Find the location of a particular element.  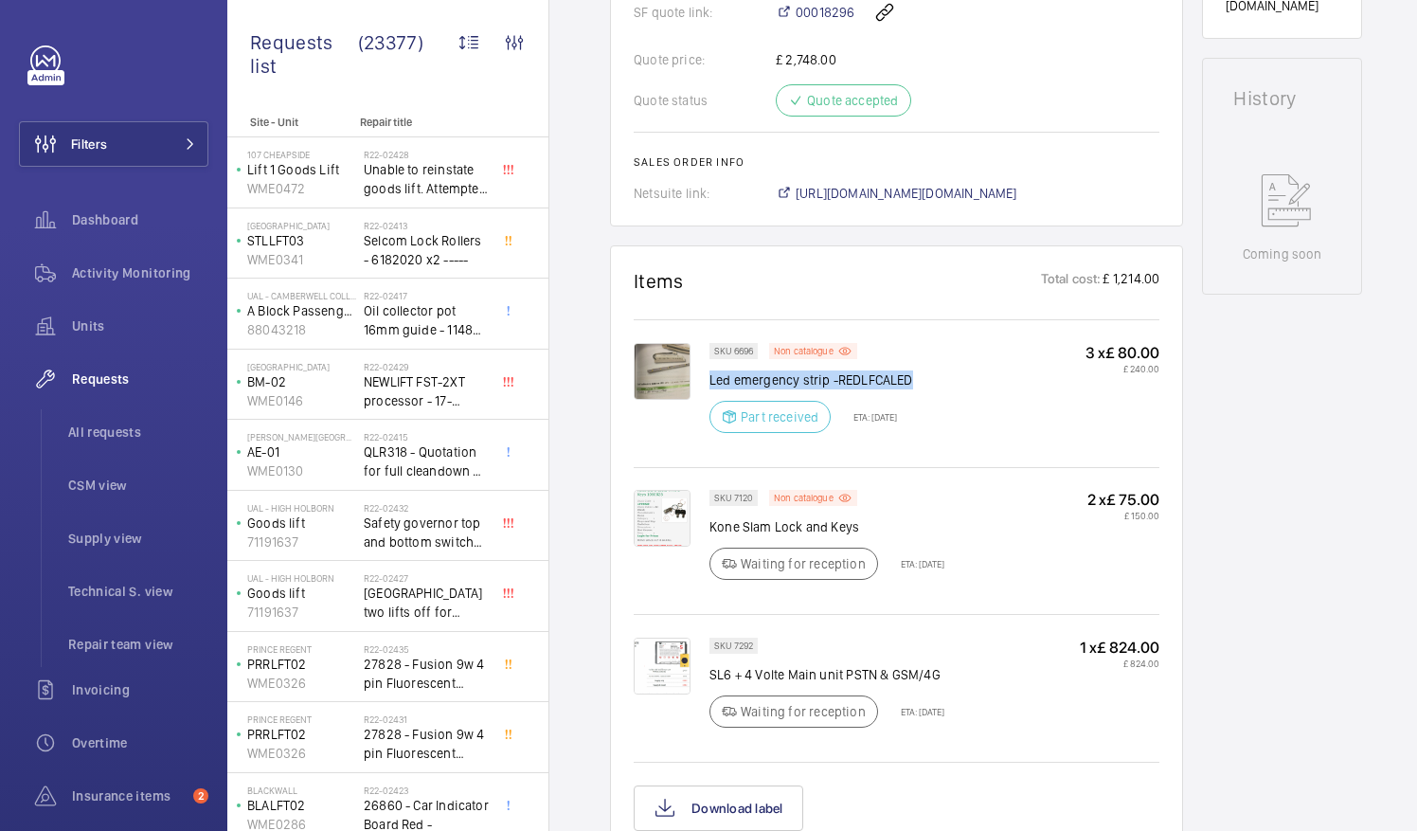

p: Site - Unit is located at coordinates (290, 122).